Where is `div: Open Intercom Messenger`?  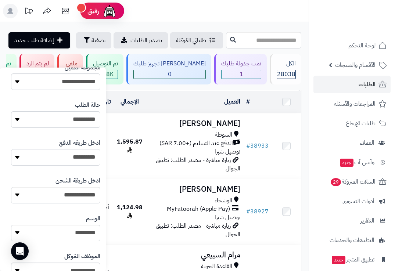 div: Open Intercom Messenger is located at coordinates (20, 251).